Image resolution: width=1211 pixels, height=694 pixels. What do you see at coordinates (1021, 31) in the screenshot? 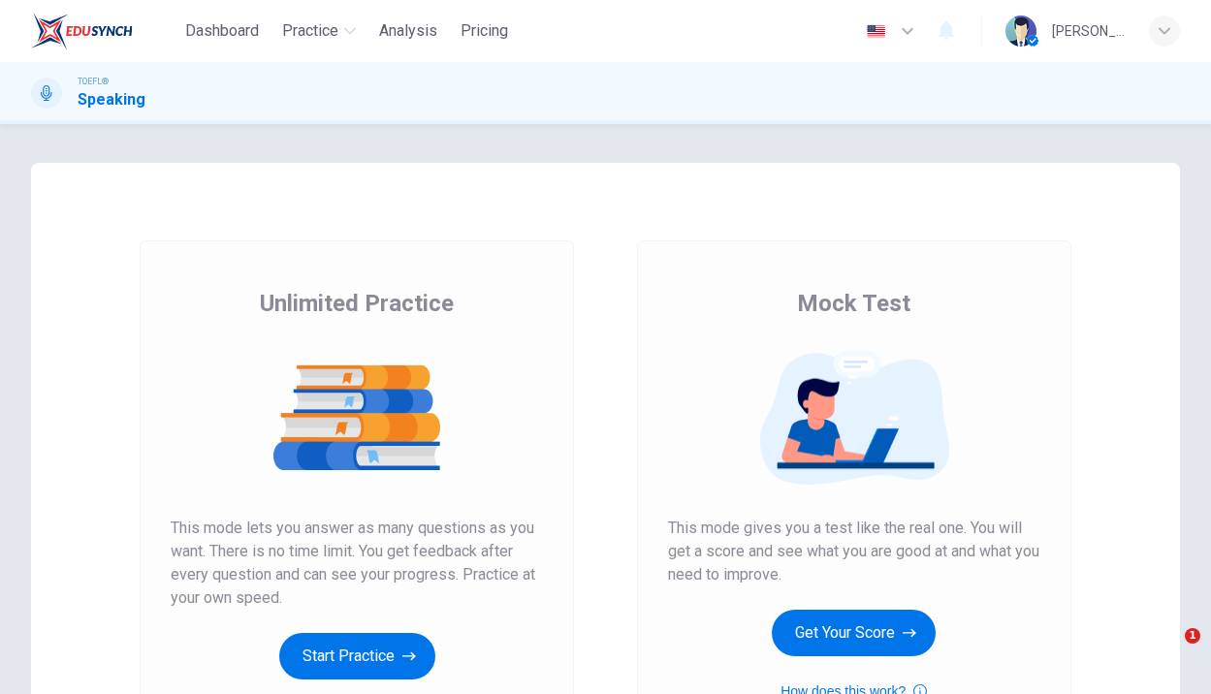
I see `img: Profile picture` at bounding box center [1021, 31].